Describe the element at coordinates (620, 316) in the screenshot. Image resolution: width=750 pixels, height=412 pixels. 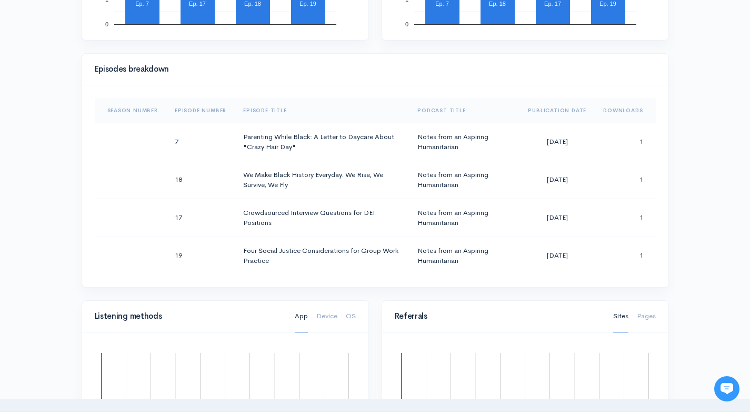
I see `a: Sites` at that location.